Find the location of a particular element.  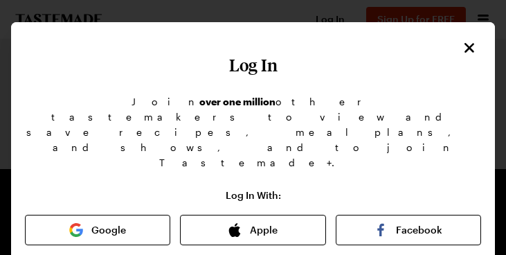

h1: Log In is located at coordinates (253, 65).